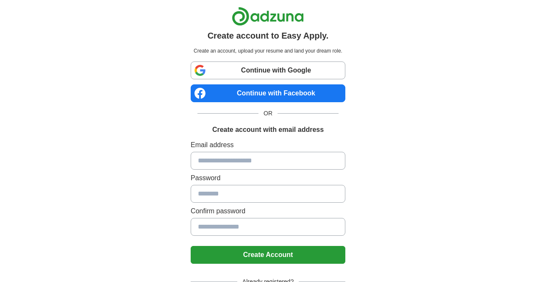 This screenshot has width=536, height=282. What do you see at coordinates (268, 113) in the screenshot?
I see `span: OR` at bounding box center [268, 113].